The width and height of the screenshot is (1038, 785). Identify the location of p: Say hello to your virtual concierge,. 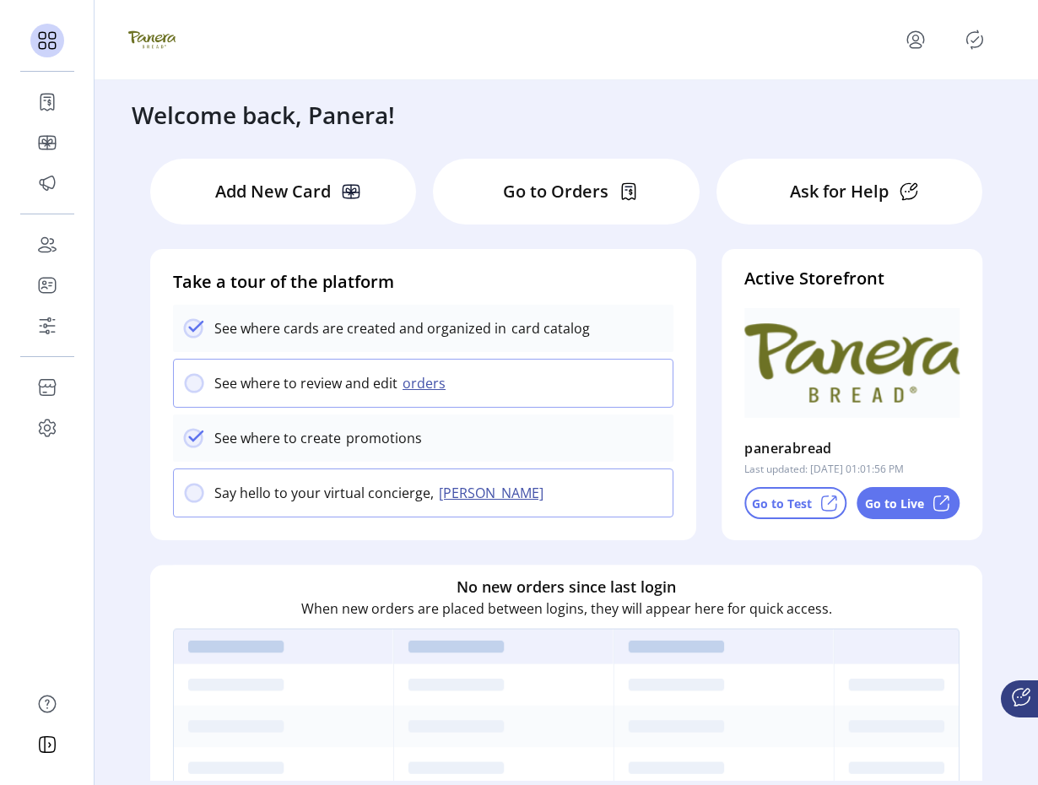
(324, 493).